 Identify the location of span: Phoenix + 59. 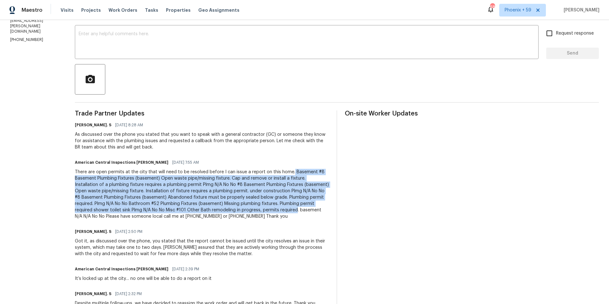
(518, 10).